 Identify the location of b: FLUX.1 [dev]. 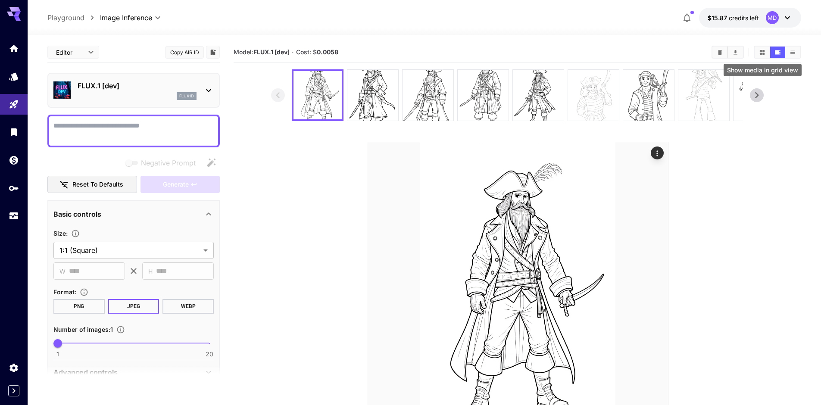
(272, 52).